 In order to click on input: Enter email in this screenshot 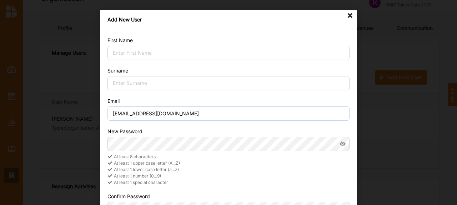, I will do `click(228, 113)`.